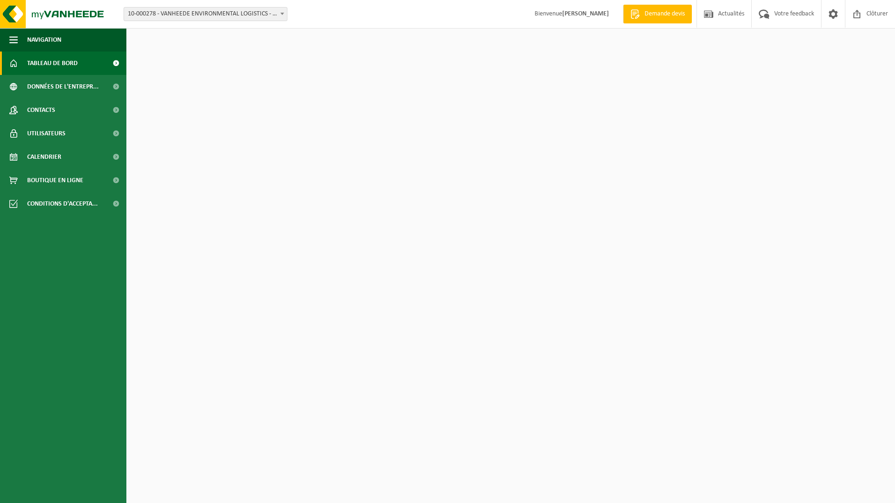  What do you see at coordinates (41, 110) in the screenshot?
I see `span: Contacts` at bounding box center [41, 110].